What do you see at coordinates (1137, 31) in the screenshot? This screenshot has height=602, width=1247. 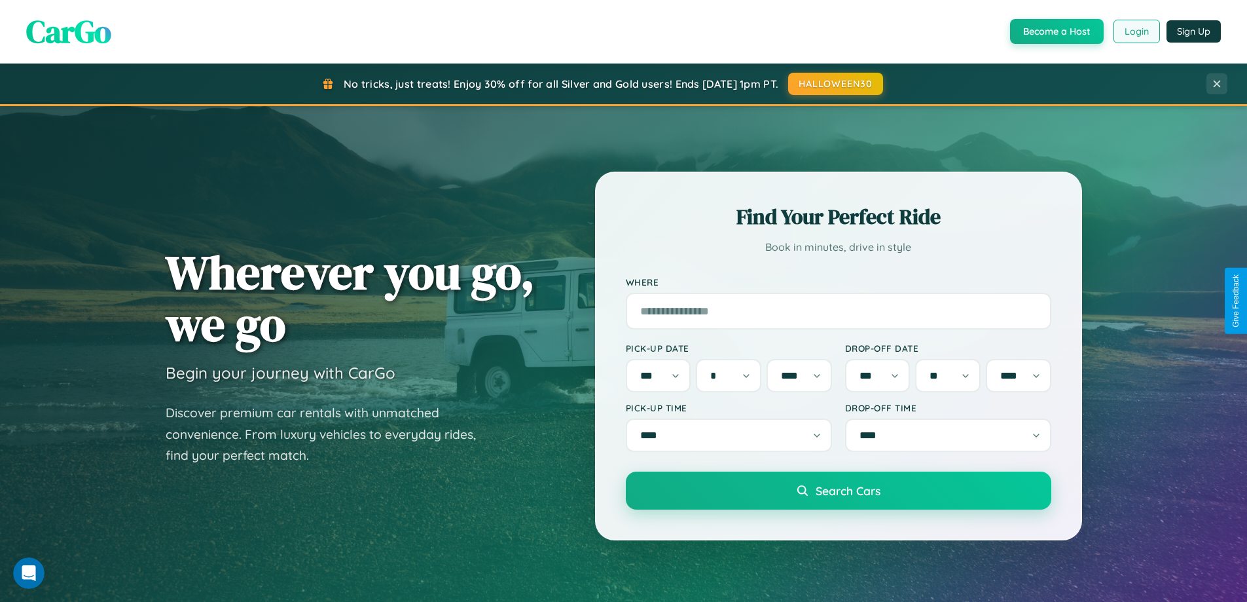 I see `button: Login` at bounding box center [1137, 31].